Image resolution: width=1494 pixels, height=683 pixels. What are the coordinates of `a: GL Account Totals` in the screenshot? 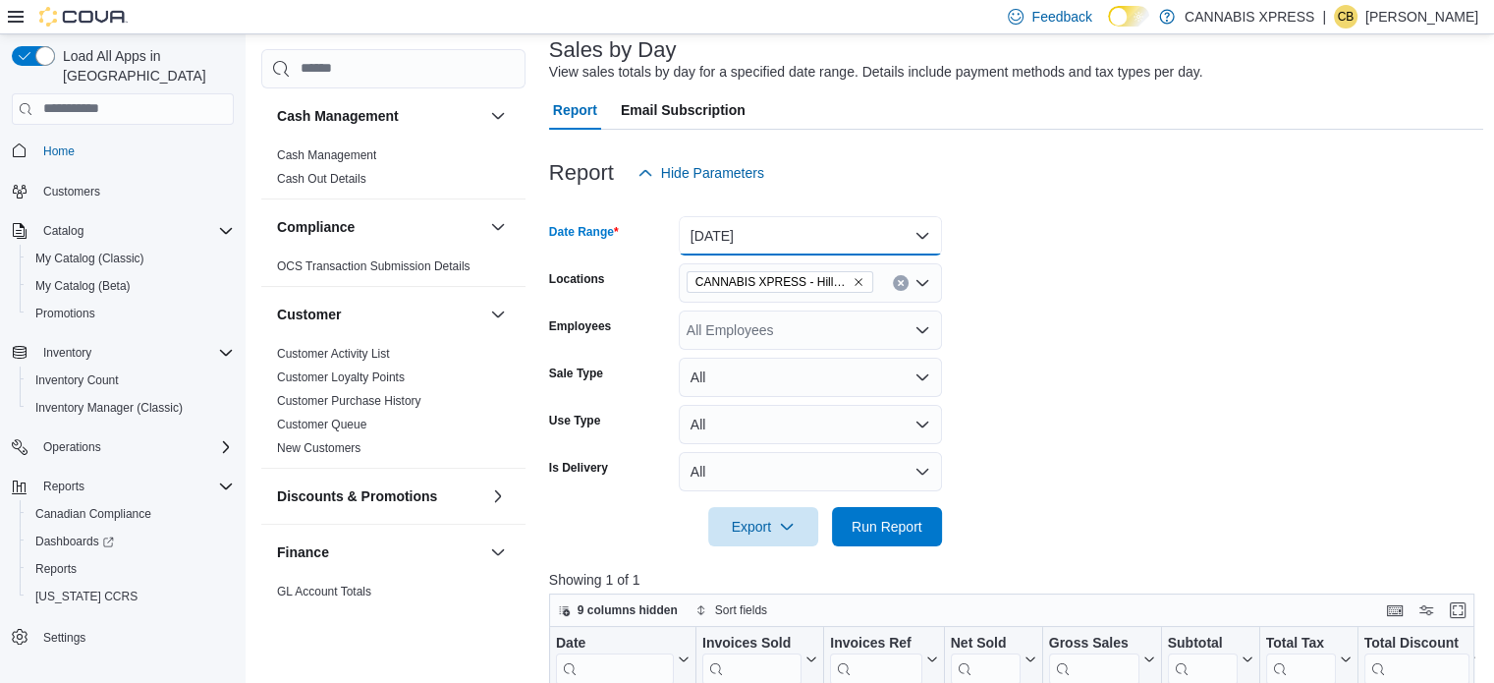 It's located at (324, 591).